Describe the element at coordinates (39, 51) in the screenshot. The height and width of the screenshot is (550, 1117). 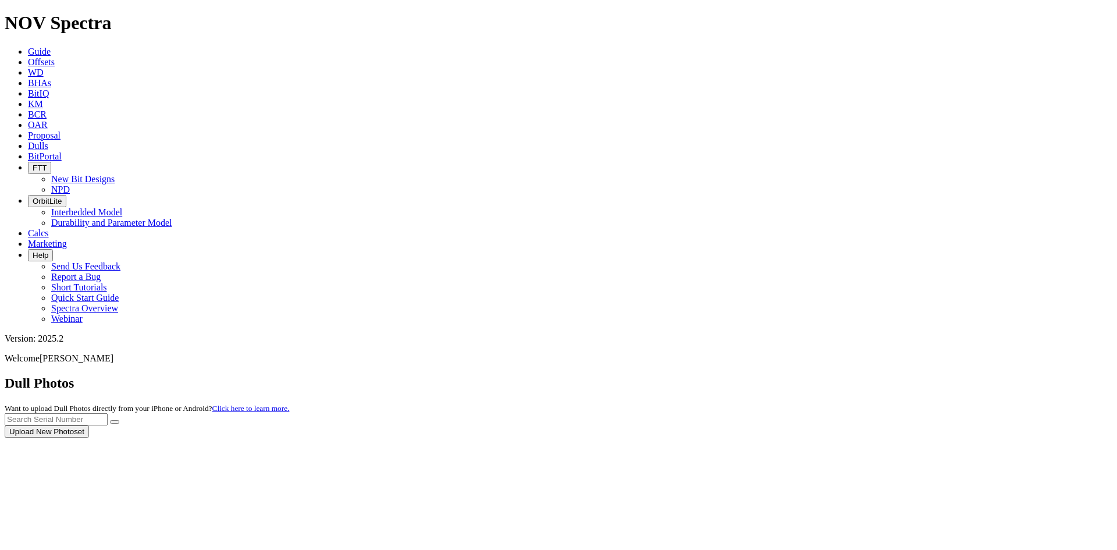
I see `span: Guide` at that location.